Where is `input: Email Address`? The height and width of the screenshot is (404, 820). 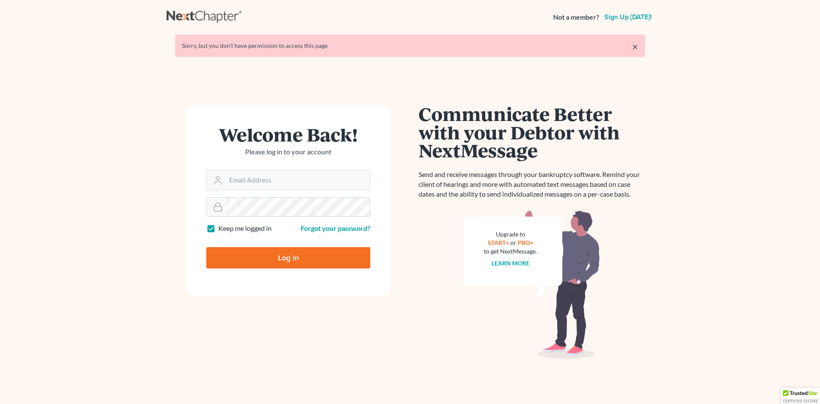
input: Email Address is located at coordinates (298, 180).